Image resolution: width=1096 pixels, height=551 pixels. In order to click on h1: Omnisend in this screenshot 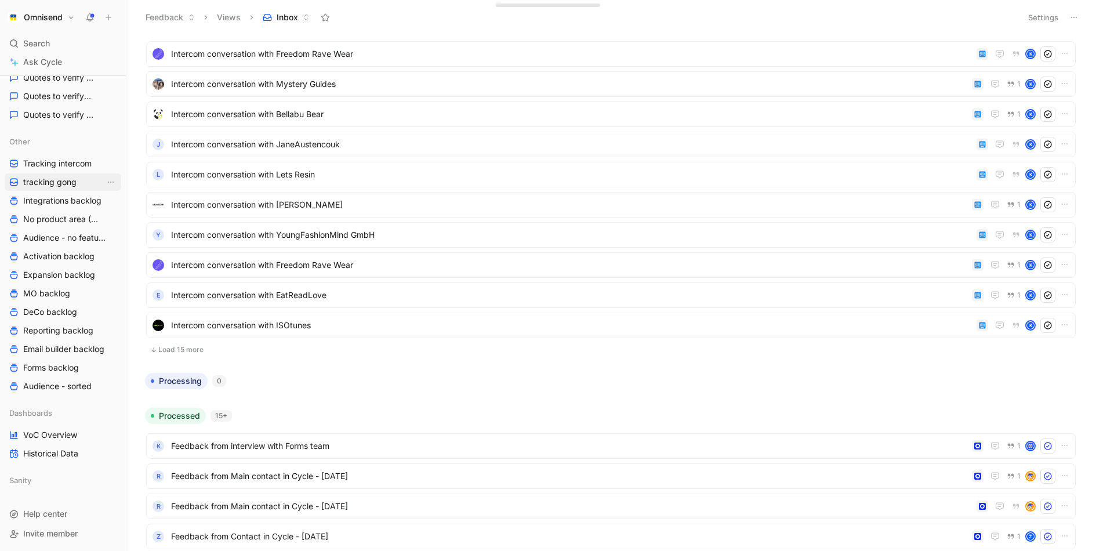, I will do `click(43, 17)`.